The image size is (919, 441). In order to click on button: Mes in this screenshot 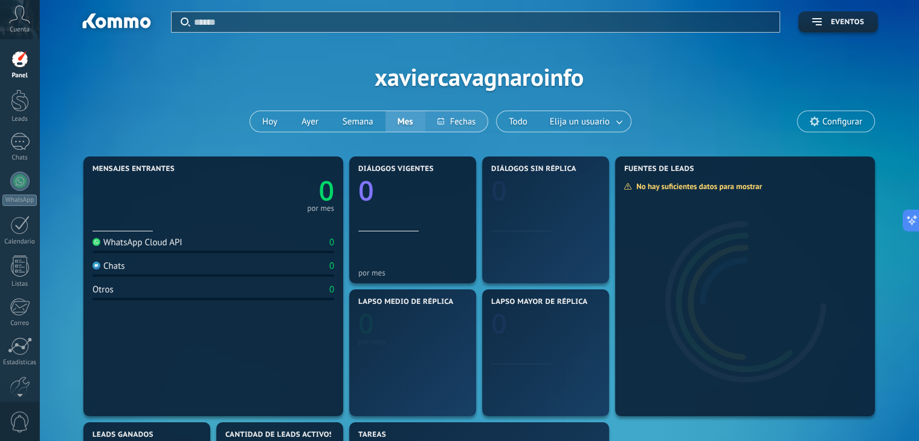, I will do `click(405, 121)`.